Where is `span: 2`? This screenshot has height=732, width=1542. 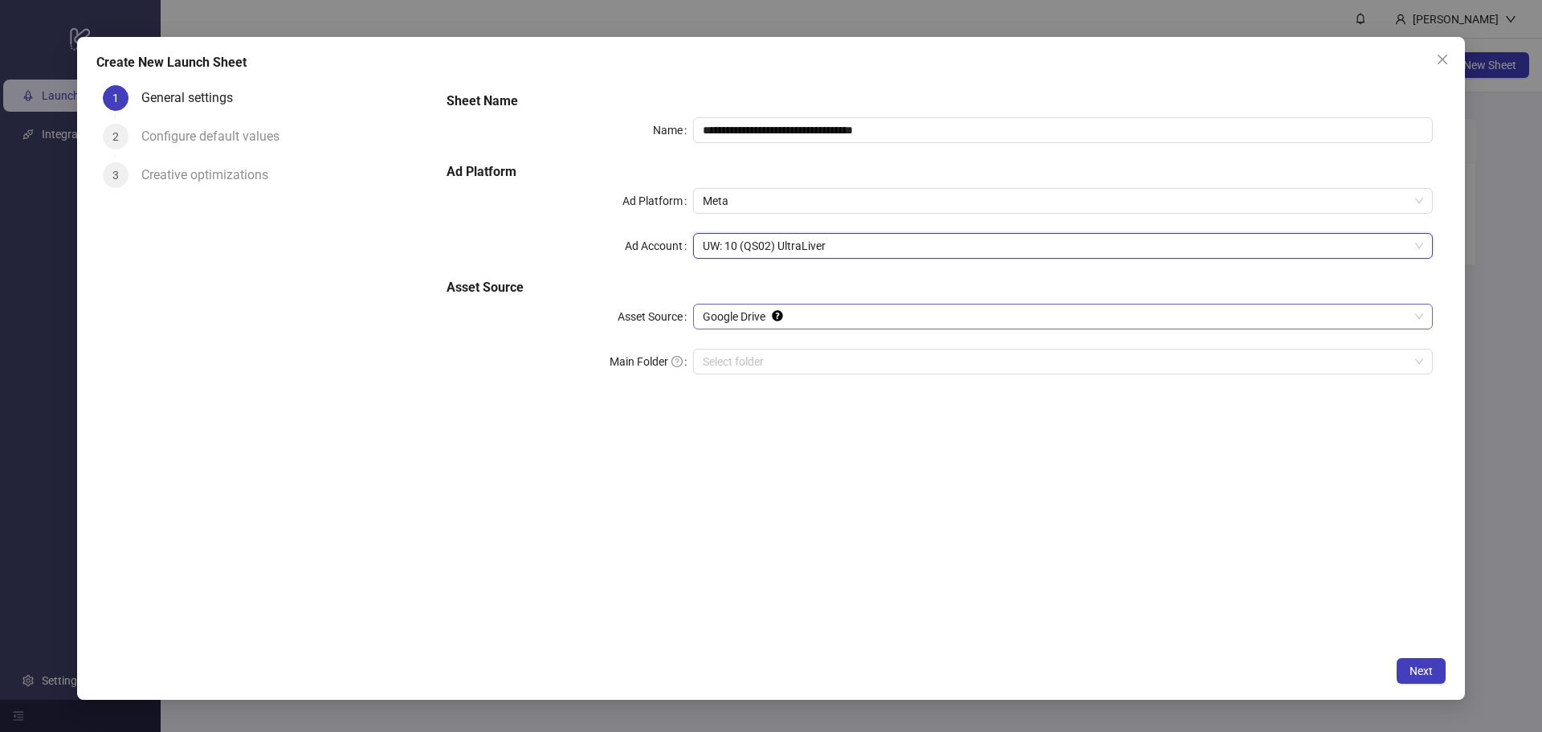 span: 2 is located at coordinates (116, 137).